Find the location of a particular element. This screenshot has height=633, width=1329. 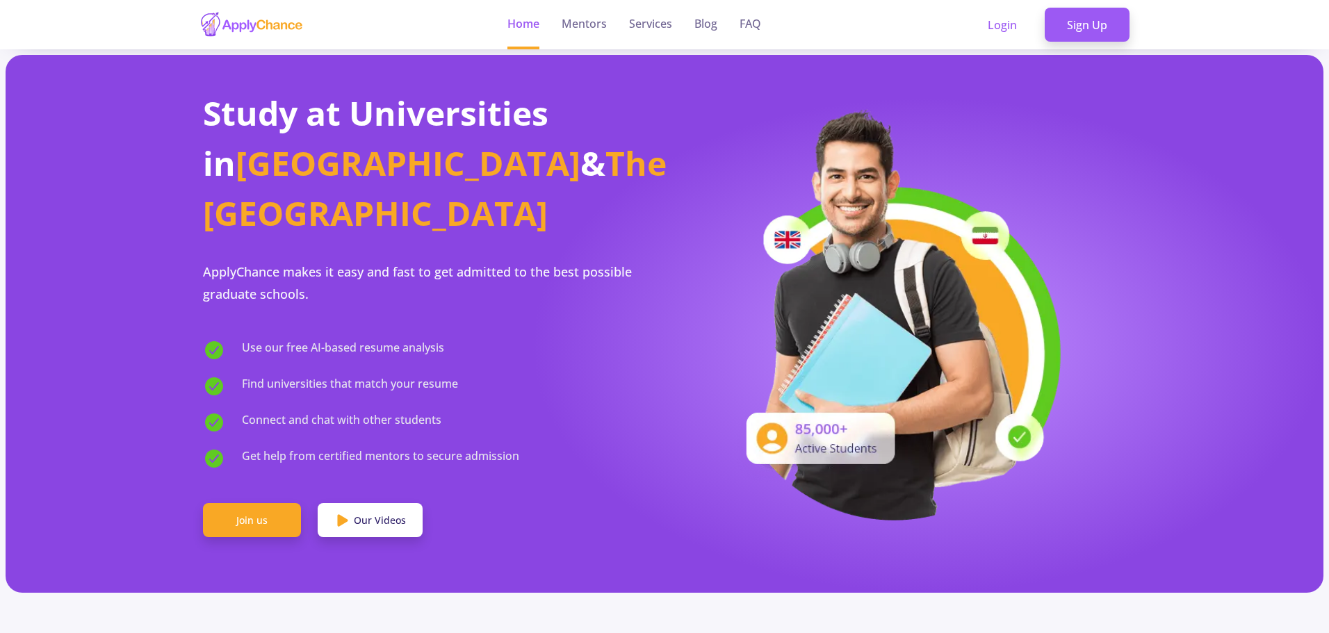

span: ApplyChance makes it easy and fast to get admitted to the best possible graduate schools. is located at coordinates (417, 283).